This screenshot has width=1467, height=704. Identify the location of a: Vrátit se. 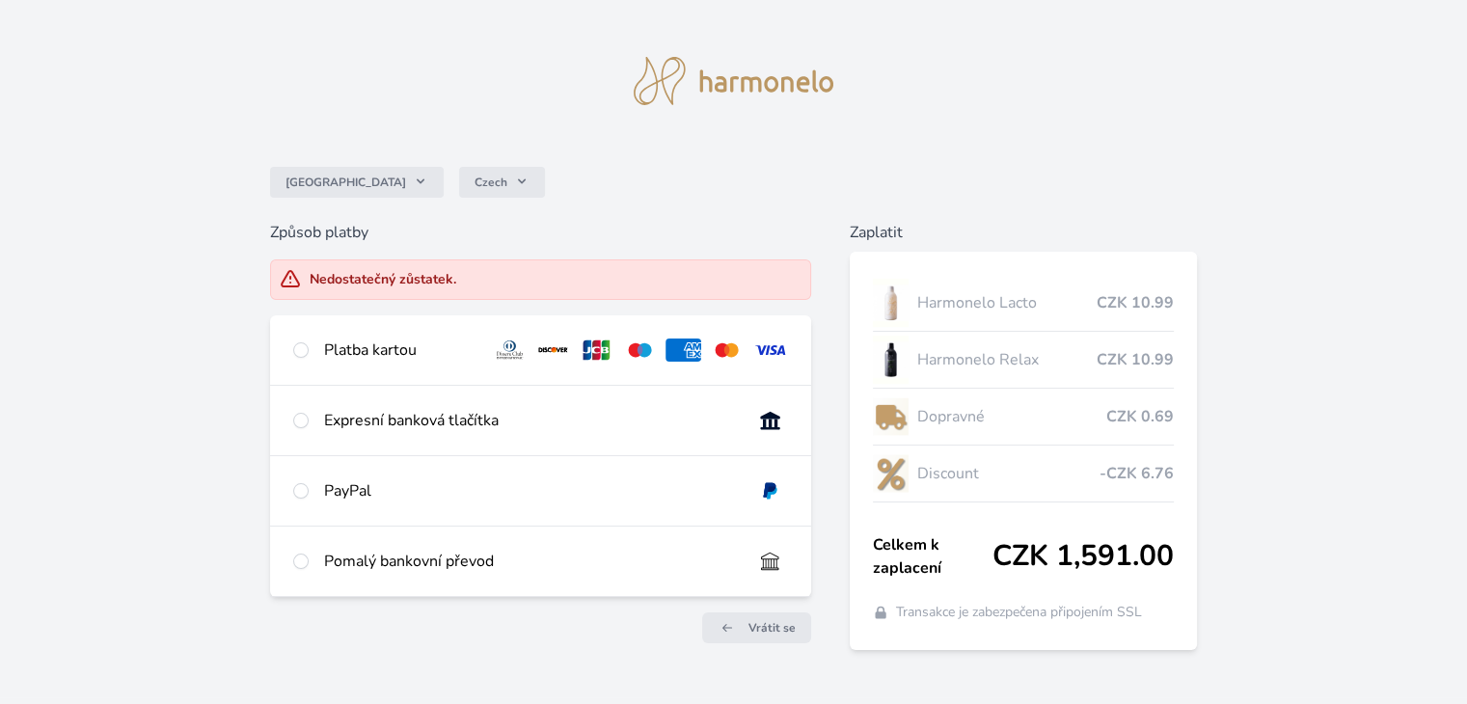
(756, 628).